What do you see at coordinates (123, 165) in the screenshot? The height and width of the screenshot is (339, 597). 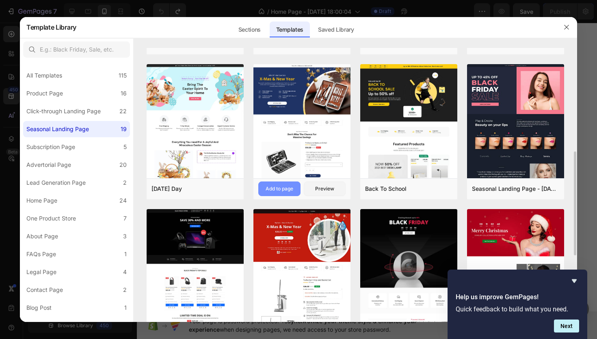 I see `div: 20` at bounding box center [123, 165].